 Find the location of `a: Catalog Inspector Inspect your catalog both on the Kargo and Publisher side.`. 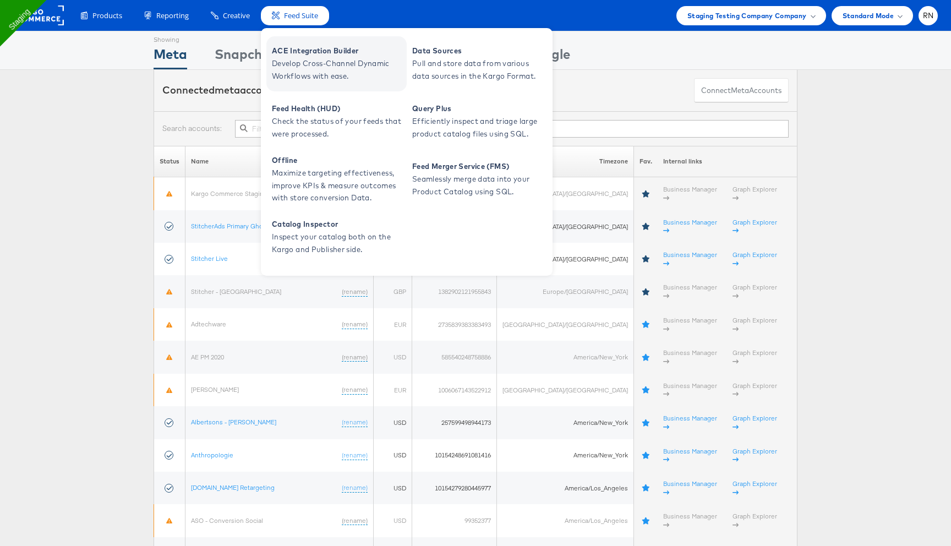

a: Catalog Inspector Inspect your catalog both on the Kargo and Publisher side. is located at coordinates (336, 237).